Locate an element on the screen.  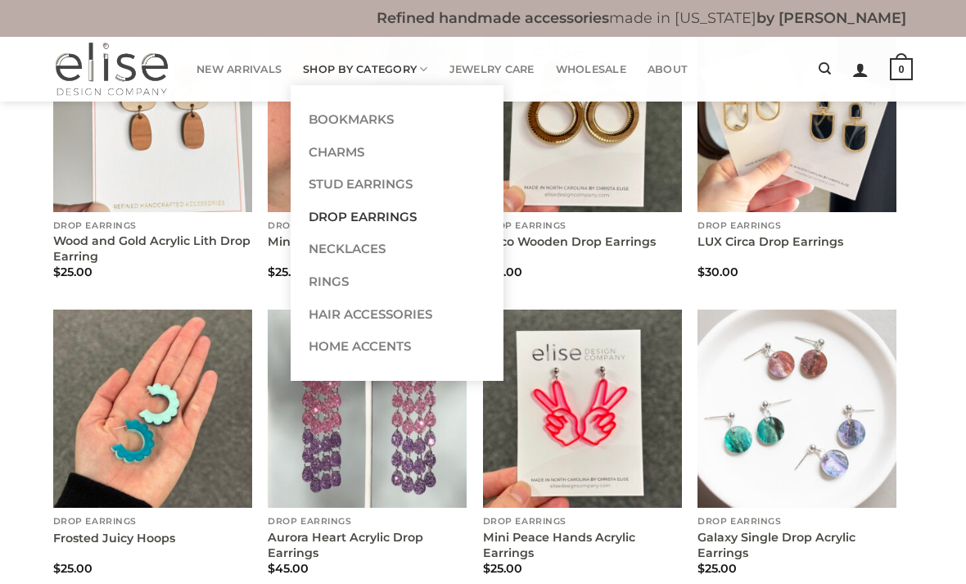
bdi: 30.00 is located at coordinates (718, 272).